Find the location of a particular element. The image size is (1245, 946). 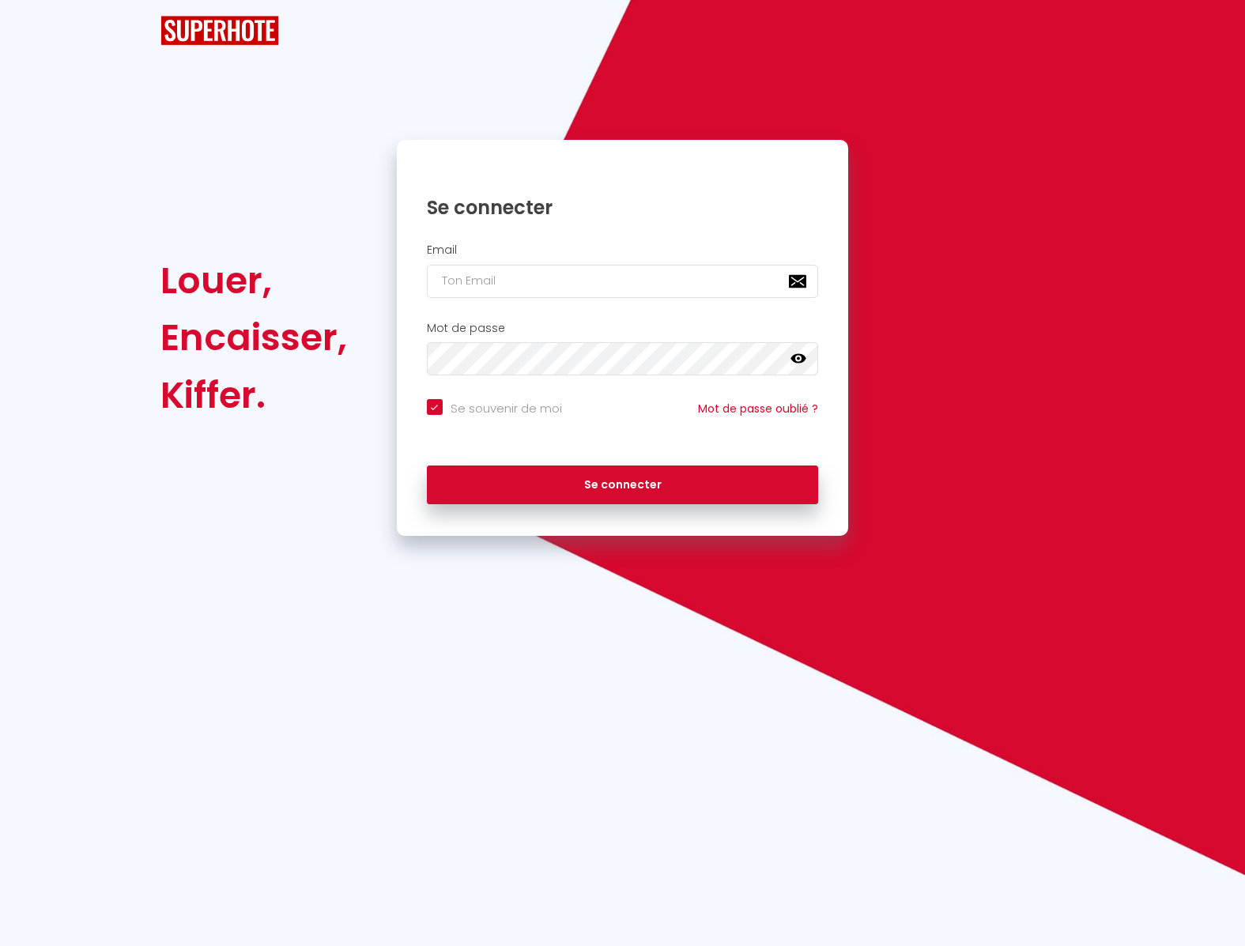

h2: Email is located at coordinates (623, 250).